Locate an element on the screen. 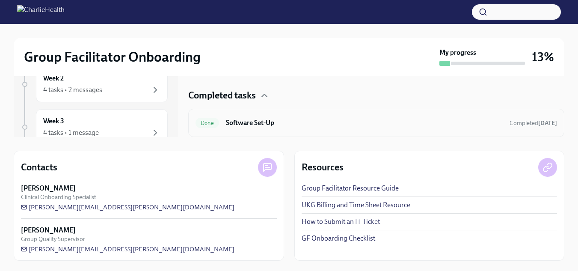 The height and width of the screenshot is (271, 578). a: UKG Billing and Time Sheet Resource is located at coordinates (356, 205).